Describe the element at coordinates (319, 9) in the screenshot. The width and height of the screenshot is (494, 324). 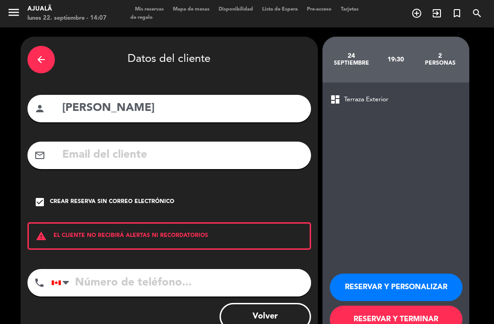
I see `span: Pre-acceso` at that location.